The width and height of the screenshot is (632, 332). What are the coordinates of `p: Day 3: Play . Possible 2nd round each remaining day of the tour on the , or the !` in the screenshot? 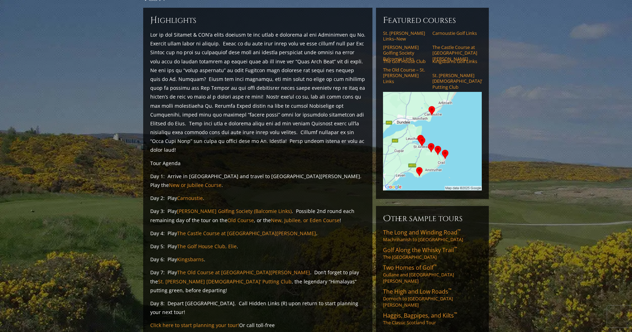 It's located at (258, 216).